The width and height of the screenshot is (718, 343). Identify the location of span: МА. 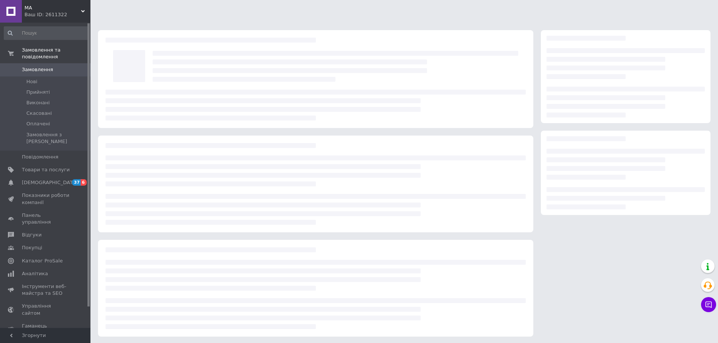
(53, 8).